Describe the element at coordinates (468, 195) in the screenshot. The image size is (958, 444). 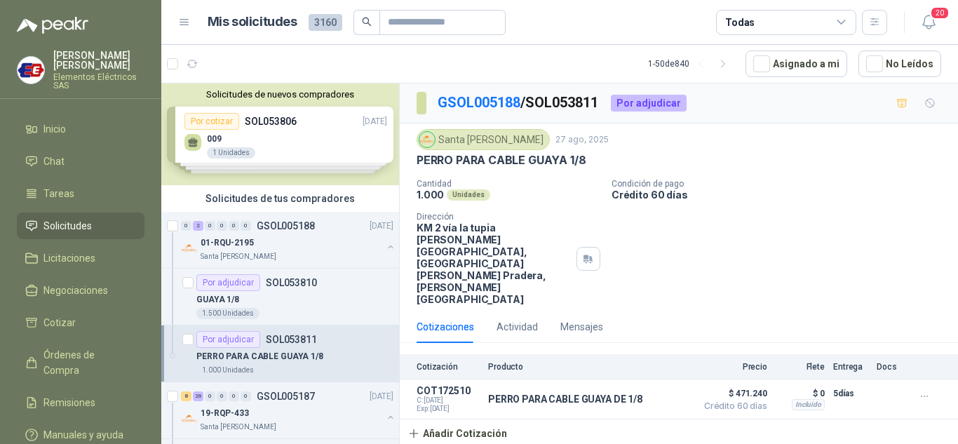
I see `div: Unidades` at that location.